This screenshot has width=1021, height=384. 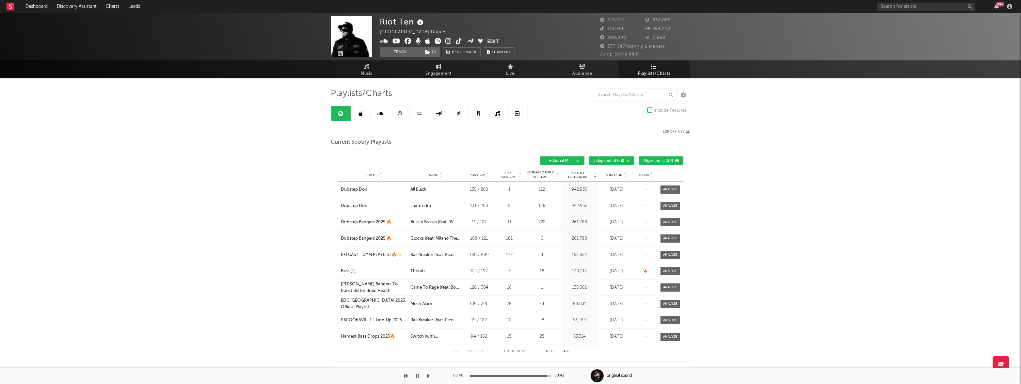 What do you see at coordinates (374, 337) in the screenshot?
I see `a: Hardest Bass Drops 2025🔥` at bounding box center [374, 337].